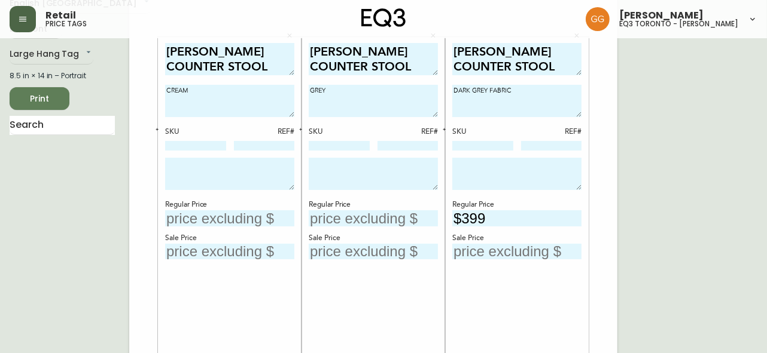  Describe the element at coordinates (383, 18) in the screenshot. I see `img: logo` at that location.